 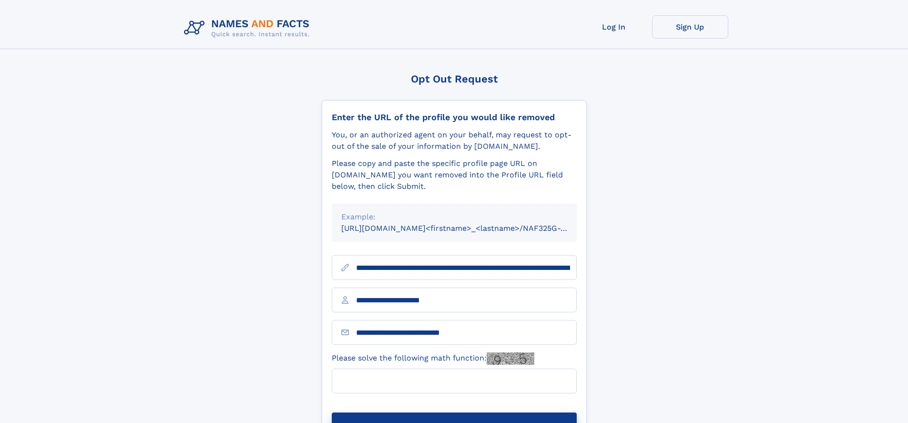 I want to click on a: Log In, so click(x=614, y=27).